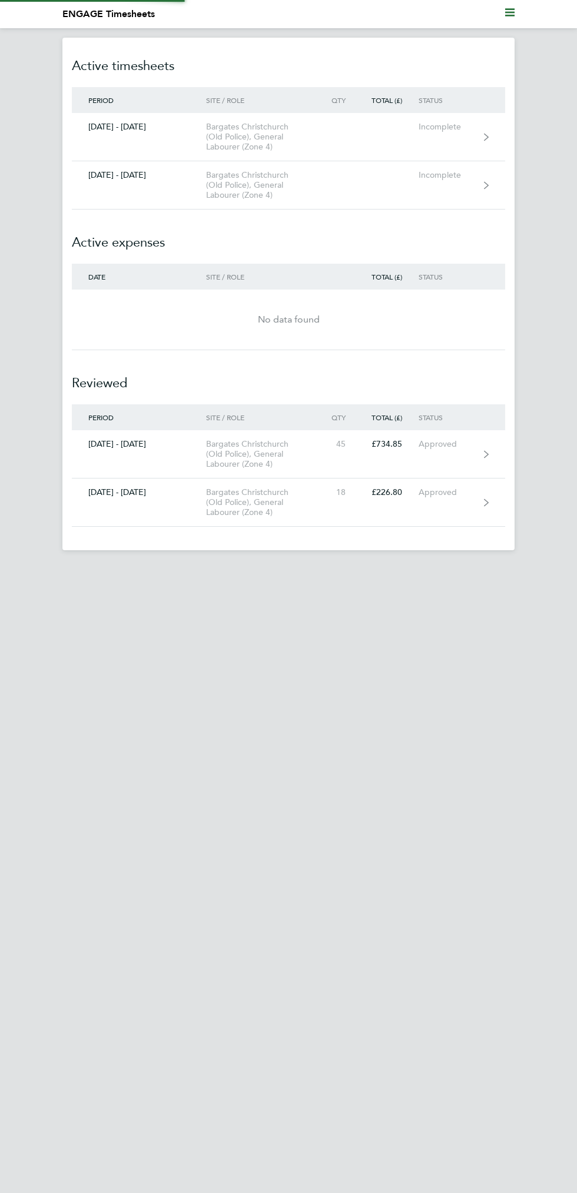 The height and width of the screenshot is (1193, 577). What do you see at coordinates (288, 377) in the screenshot?
I see `h2: Reviewed` at bounding box center [288, 377].